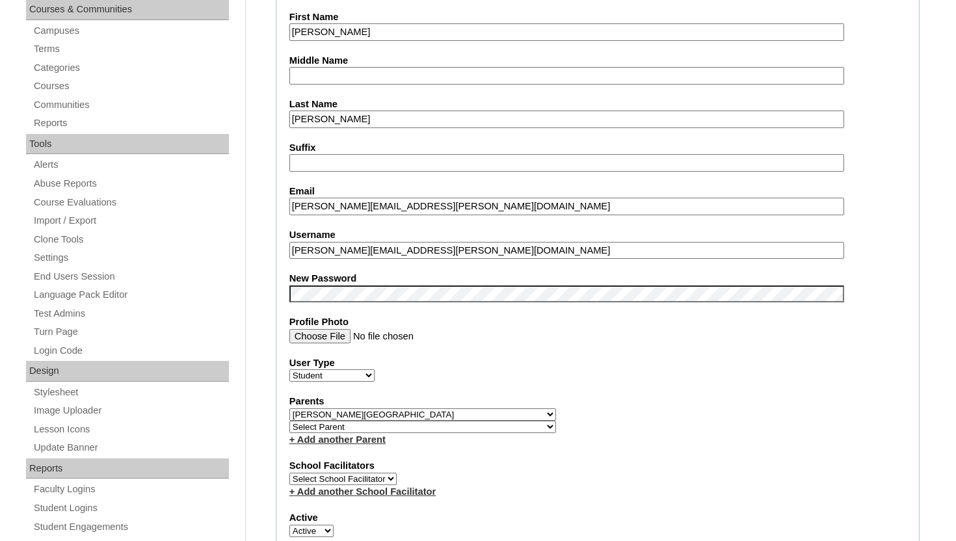 Image resolution: width=956 pixels, height=541 pixels. Describe the element at coordinates (131, 239) in the screenshot. I see `a: Clone Tools` at that location.